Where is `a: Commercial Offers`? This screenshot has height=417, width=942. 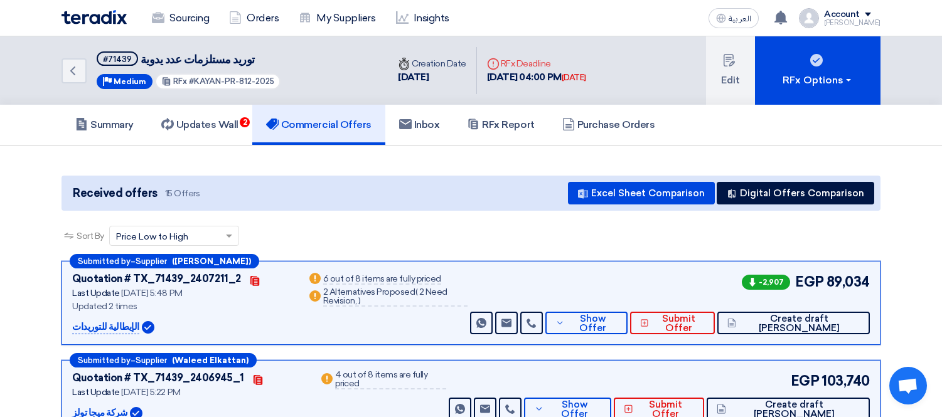
a: Commercial Offers is located at coordinates (319, 125).